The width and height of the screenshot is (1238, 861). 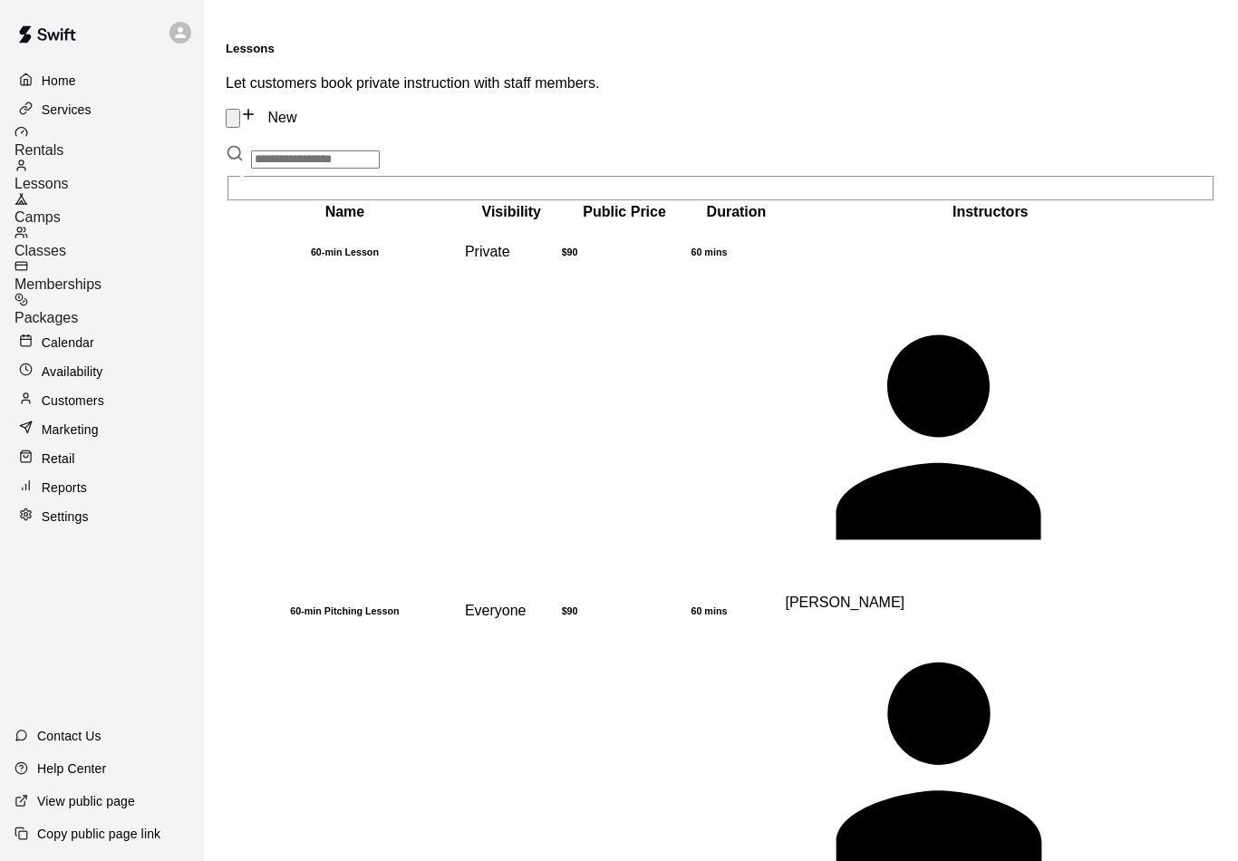 What do you see at coordinates (109, 242) in the screenshot?
I see `a: Classes` at bounding box center [109, 242].